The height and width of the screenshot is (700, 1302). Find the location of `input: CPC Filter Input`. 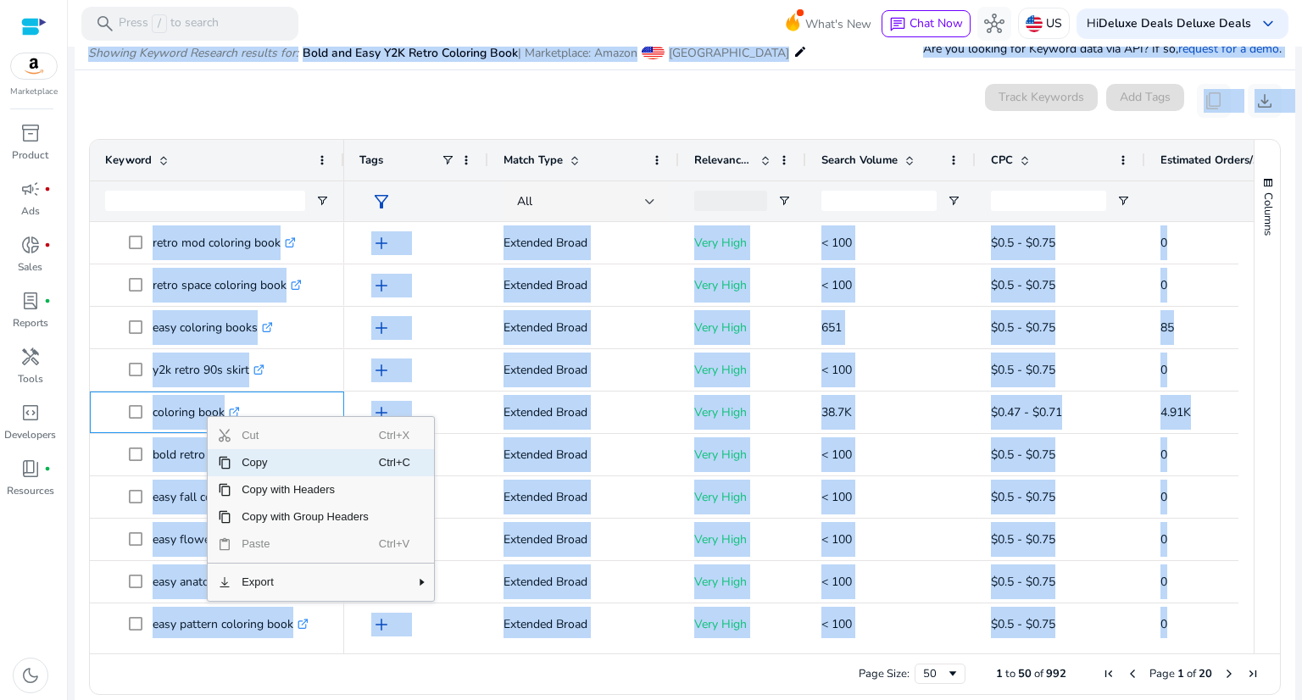

input: CPC Filter Input is located at coordinates (1049, 201).